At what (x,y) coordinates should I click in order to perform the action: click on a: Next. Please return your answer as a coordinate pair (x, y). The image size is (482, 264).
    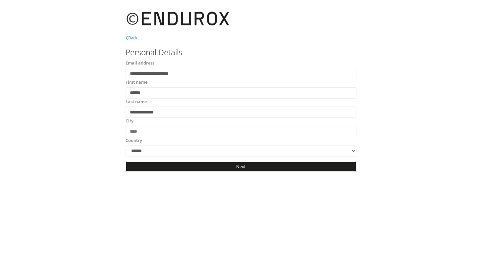
    Looking at the image, I should click on (241, 167).